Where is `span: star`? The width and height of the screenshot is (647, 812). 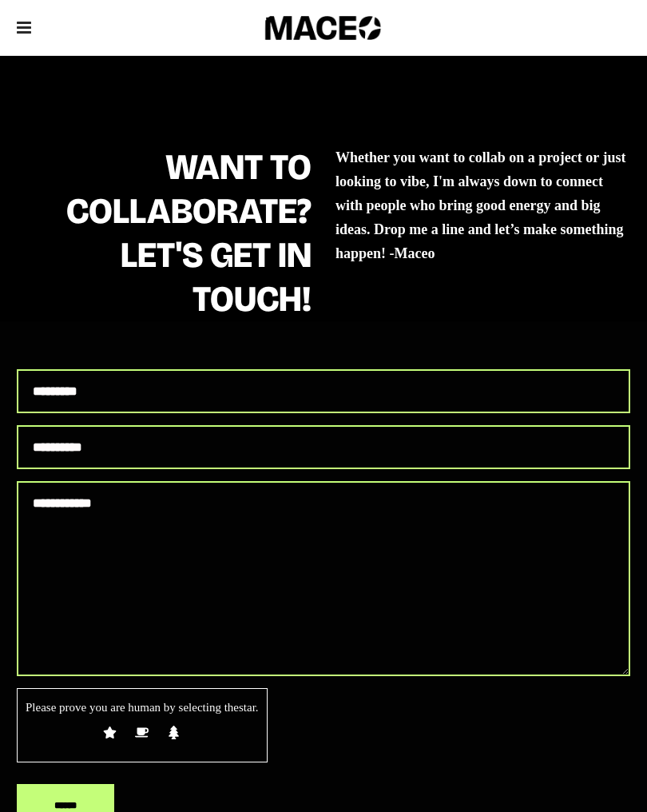
span: star is located at coordinates (247, 707).